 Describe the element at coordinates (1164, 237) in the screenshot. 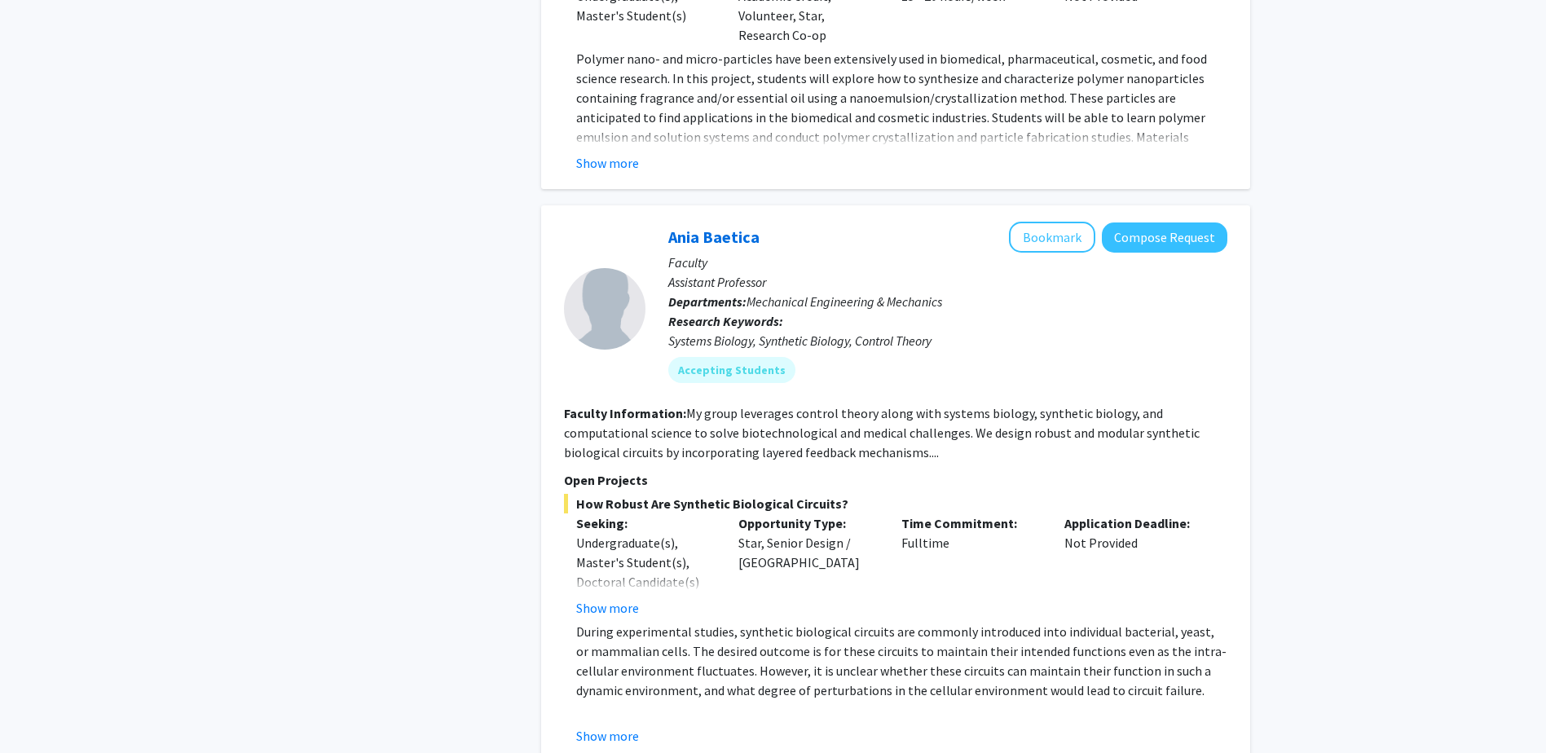

I see `button: Compose Request to Ania Baetica` at that location.